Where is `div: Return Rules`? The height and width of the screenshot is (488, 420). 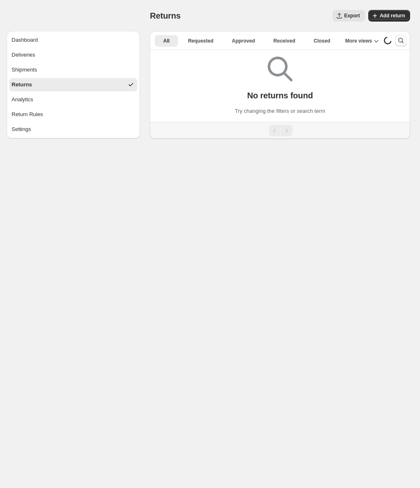
div: Return Rules is located at coordinates (27, 115).